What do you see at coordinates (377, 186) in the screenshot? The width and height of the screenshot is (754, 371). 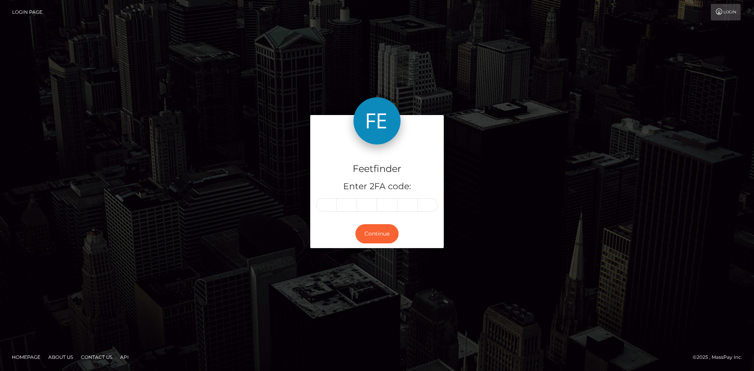 I see `h5: Enter 2FA code:` at bounding box center [377, 186].